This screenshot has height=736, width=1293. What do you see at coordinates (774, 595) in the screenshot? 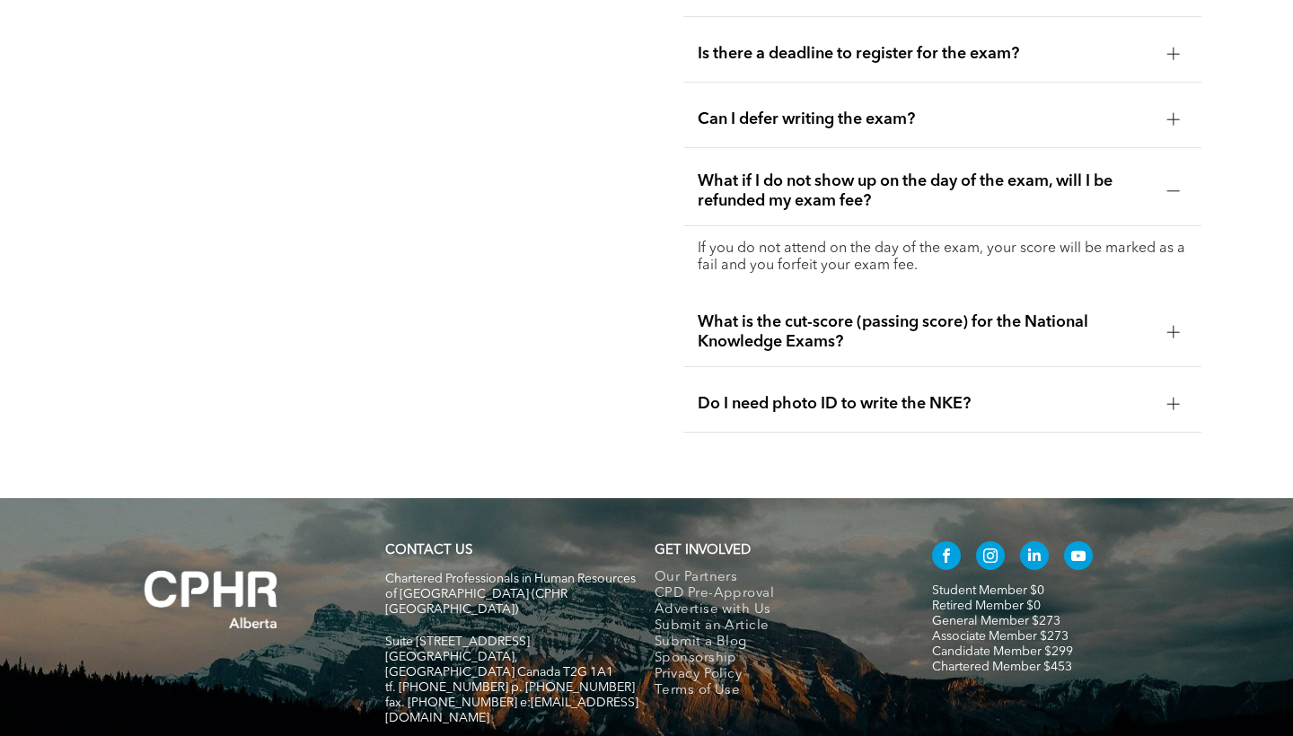
I see `a: CPD Pre-Approval` at bounding box center [774, 595].